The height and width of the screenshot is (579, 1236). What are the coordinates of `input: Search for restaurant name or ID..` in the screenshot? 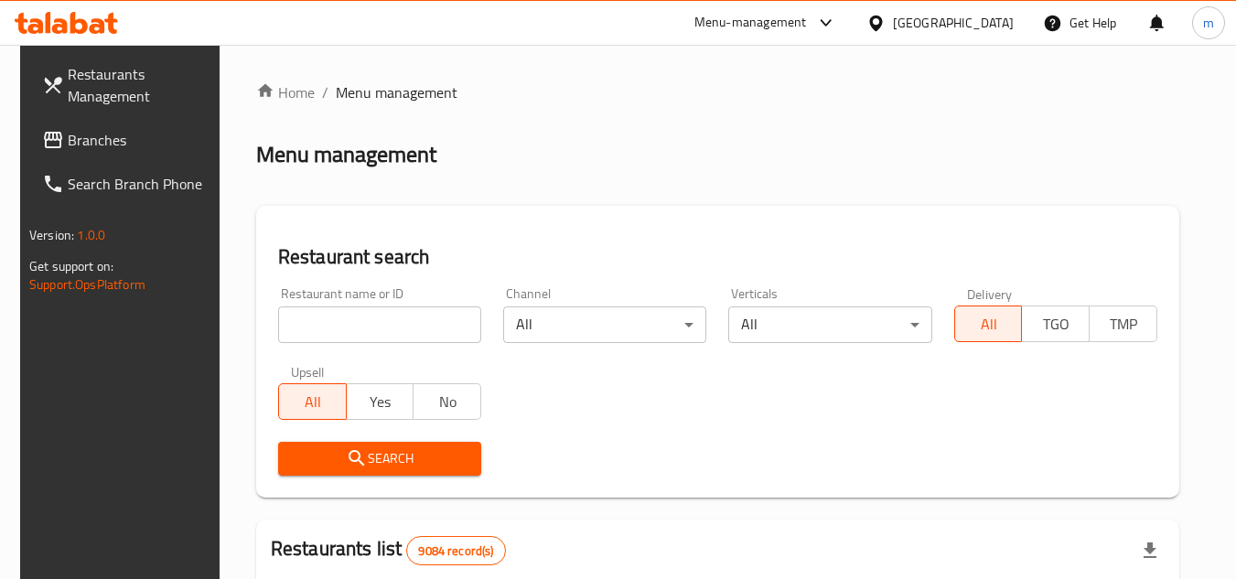 It's located at (380, 325).